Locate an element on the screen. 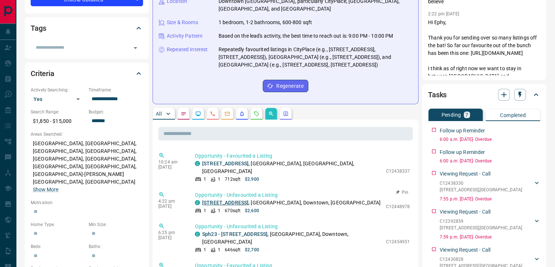 Image resolution: width=555 pixels, height=267 pixels. h2: Tags is located at coordinates (38, 28).